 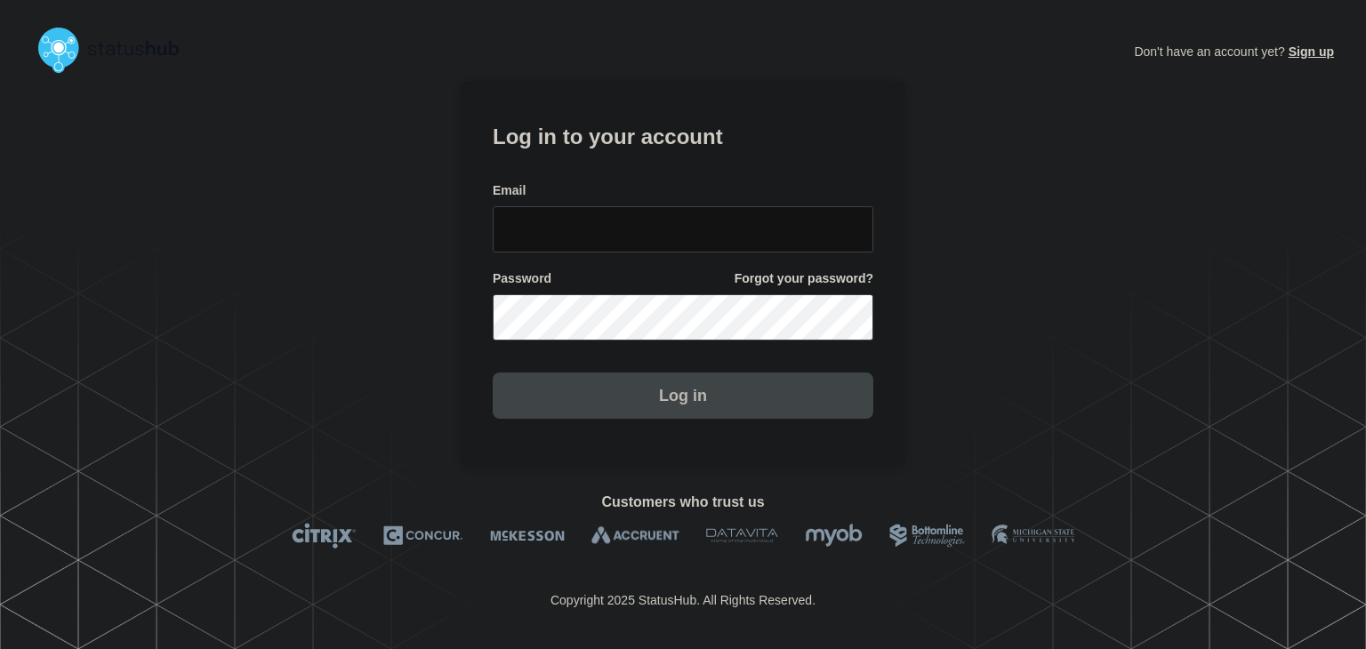 I want to click on a: Forgot your password?, so click(x=804, y=278).